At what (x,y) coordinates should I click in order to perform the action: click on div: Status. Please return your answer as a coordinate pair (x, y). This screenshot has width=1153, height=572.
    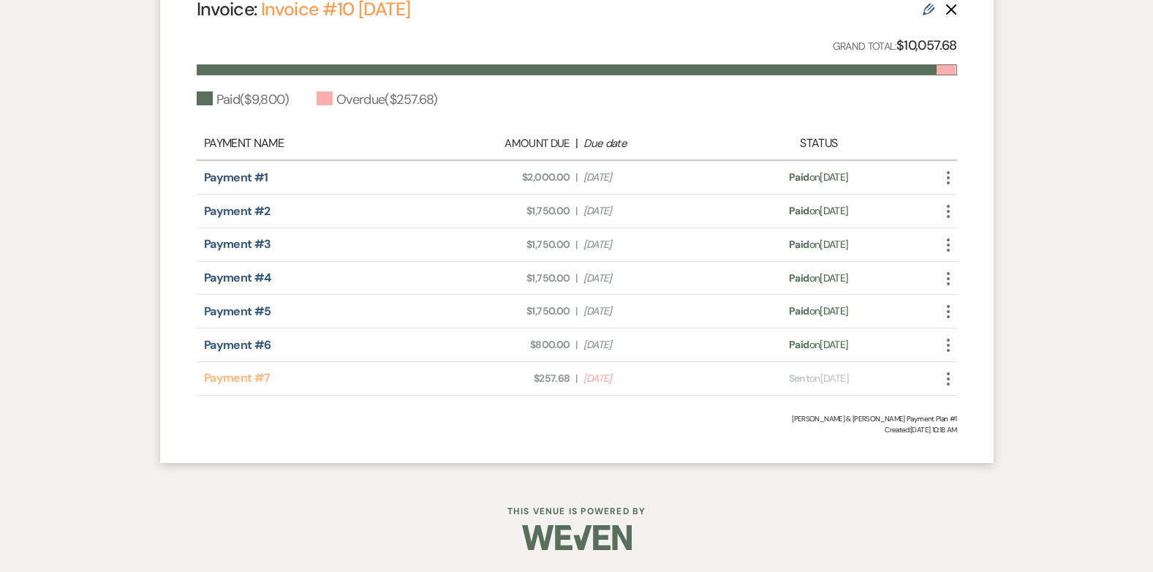
    Looking at the image, I should click on (818, 143).